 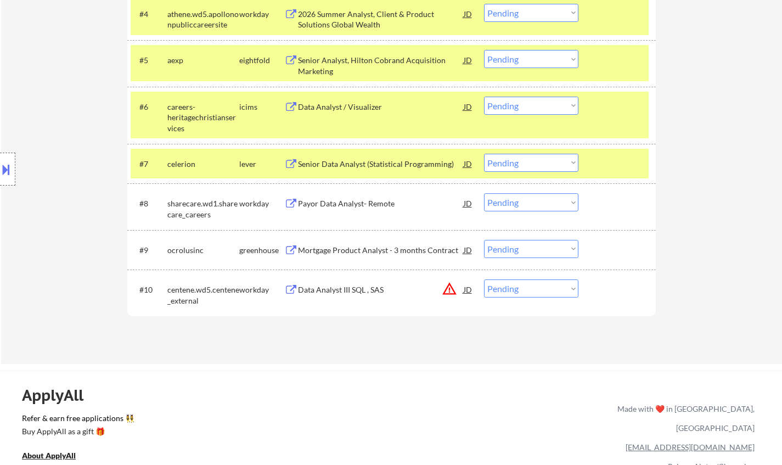 I want to click on div: athene.wd5.apollononpubliccareersite, so click(x=203, y=19).